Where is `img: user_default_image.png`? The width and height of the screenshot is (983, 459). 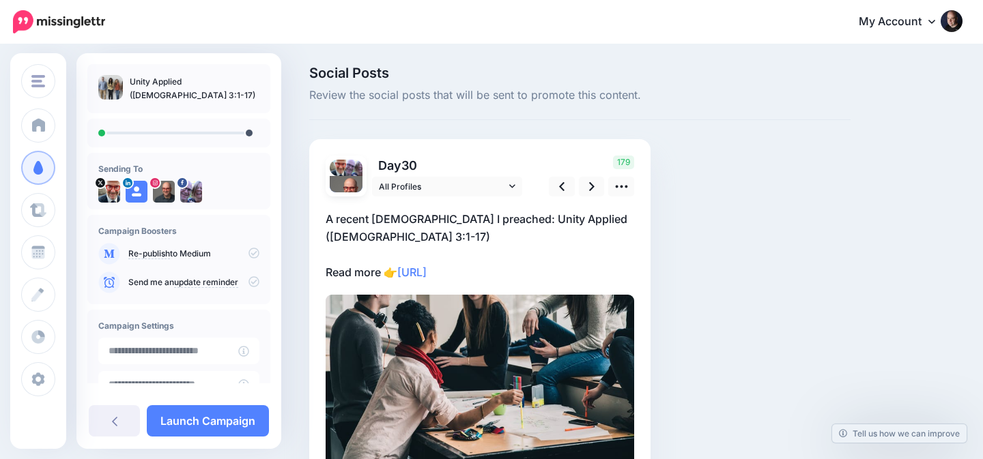
img: user_default_image.png is located at coordinates (136, 192).